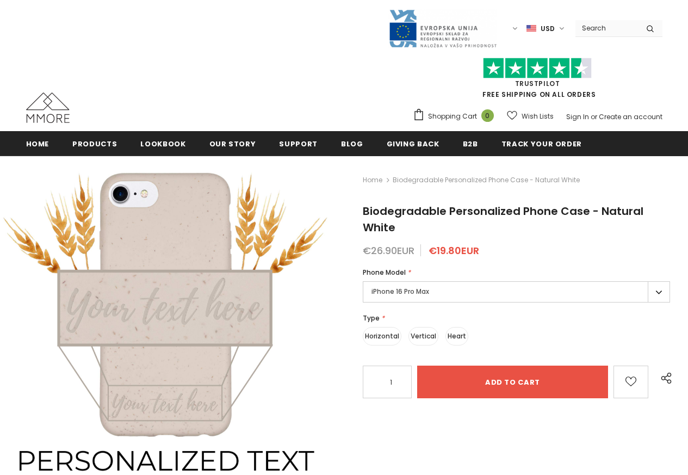  What do you see at coordinates (298, 143) in the screenshot?
I see `a: support` at bounding box center [298, 143].